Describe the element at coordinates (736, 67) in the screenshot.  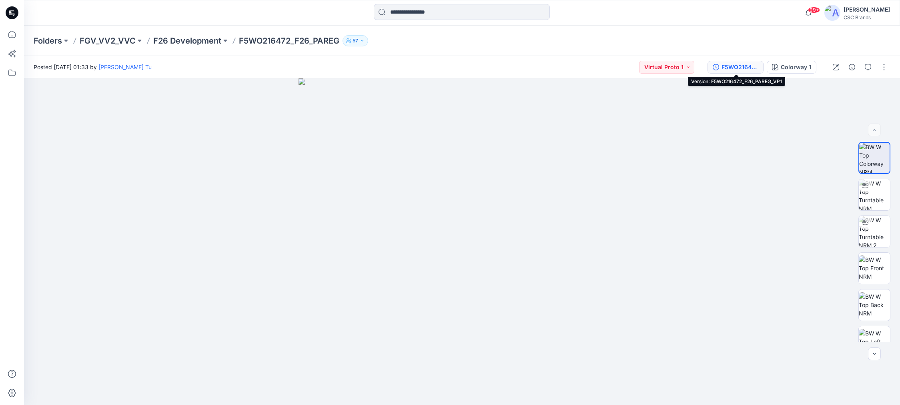
I see `button: F5WO216472_F26_PAREG_VP1` at that location.